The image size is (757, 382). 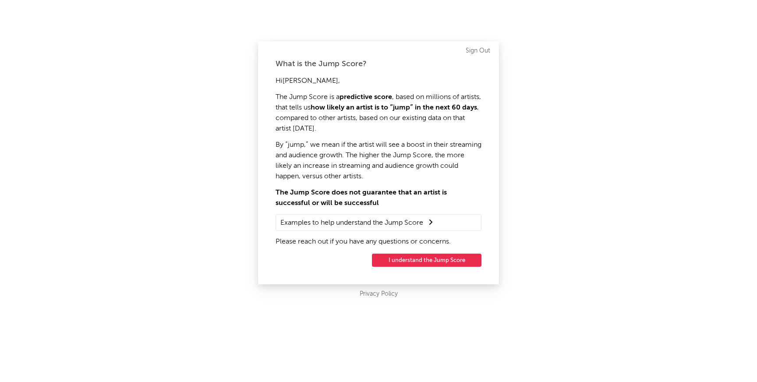 I want to click on a: Privacy Policy, so click(x=379, y=294).